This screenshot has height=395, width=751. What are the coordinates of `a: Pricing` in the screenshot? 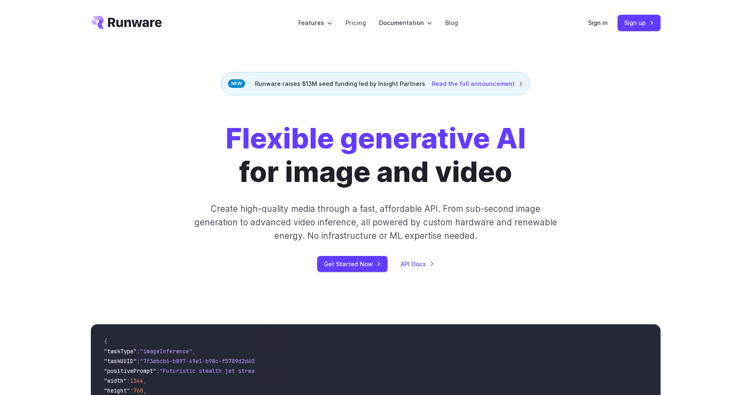 It's located at (356, 23).